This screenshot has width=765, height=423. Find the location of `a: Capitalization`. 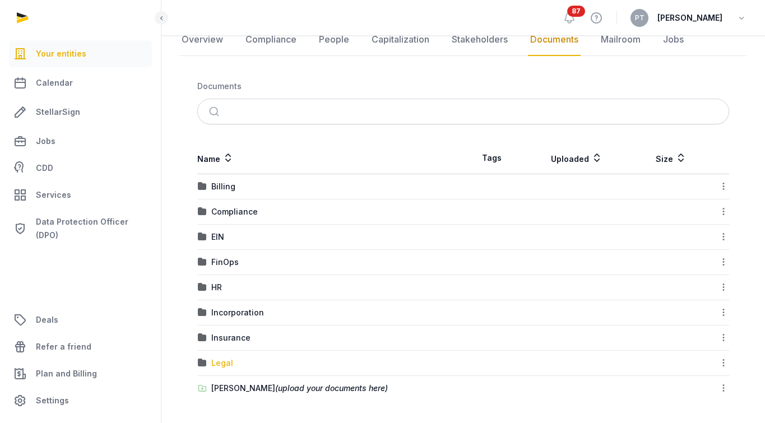

a: Capitalization is located at coordinates (400, 40).